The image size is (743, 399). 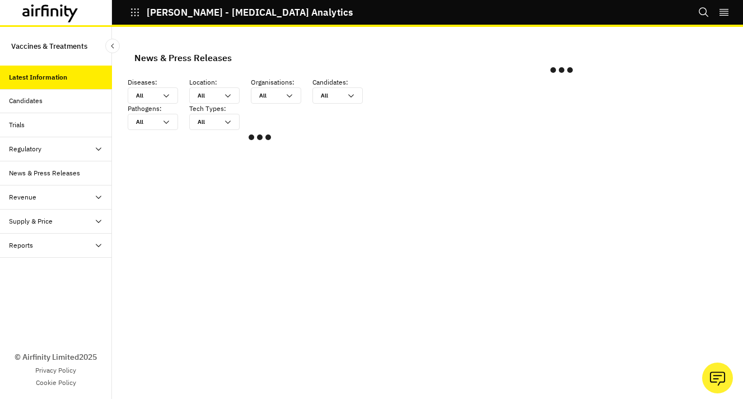 What do you see at coordinates (113, 46) in the screenshot?
I see `button: Close Sidebar` at bounding box center [113, 46].